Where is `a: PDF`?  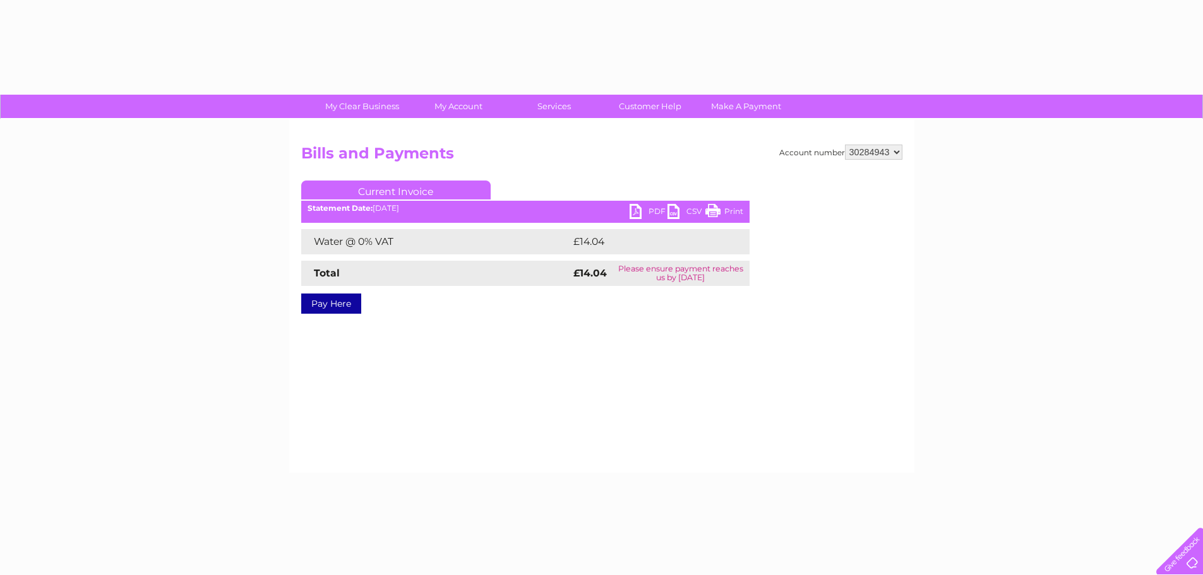
a: PDF is located at coordinates (649, 213).